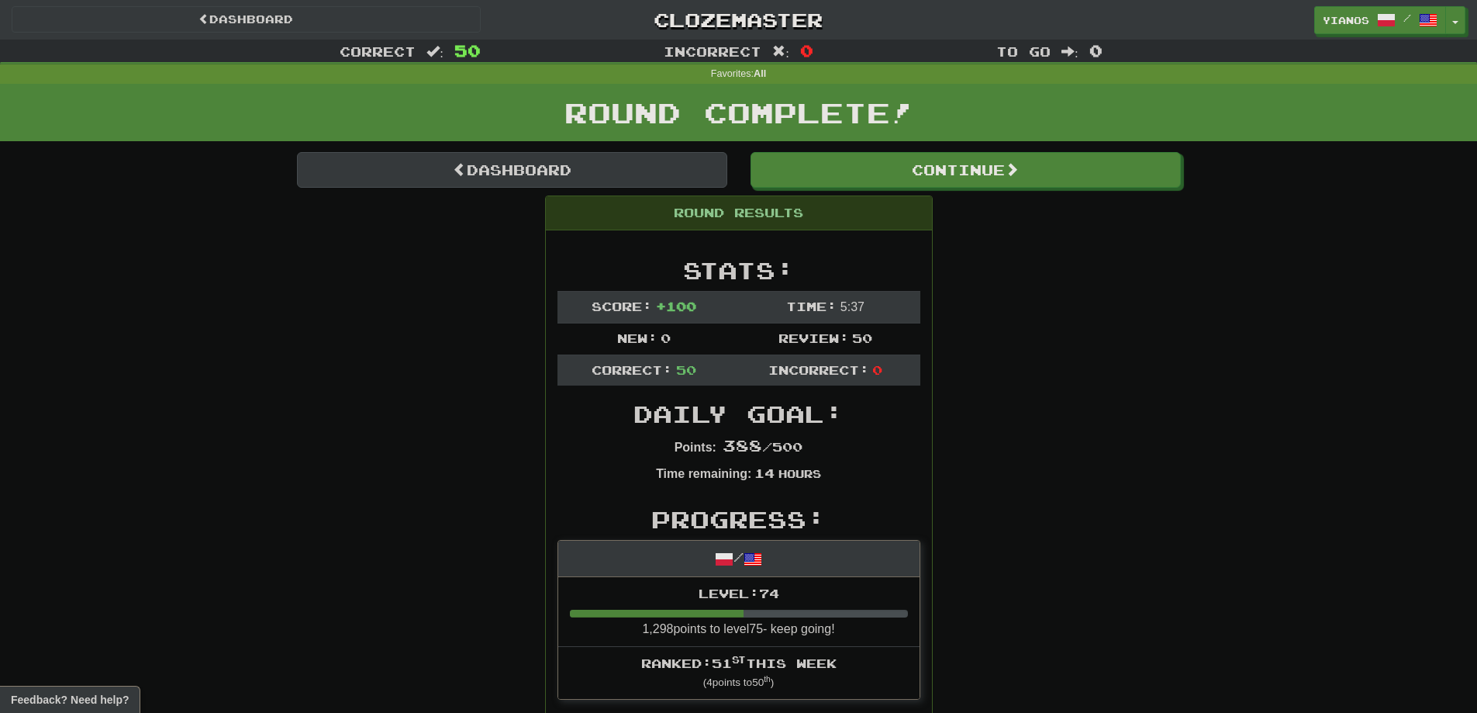 Image resolution: width=1477 pixels, height=713 pixels. I want to click on span: Correct:, so click(632, 369).